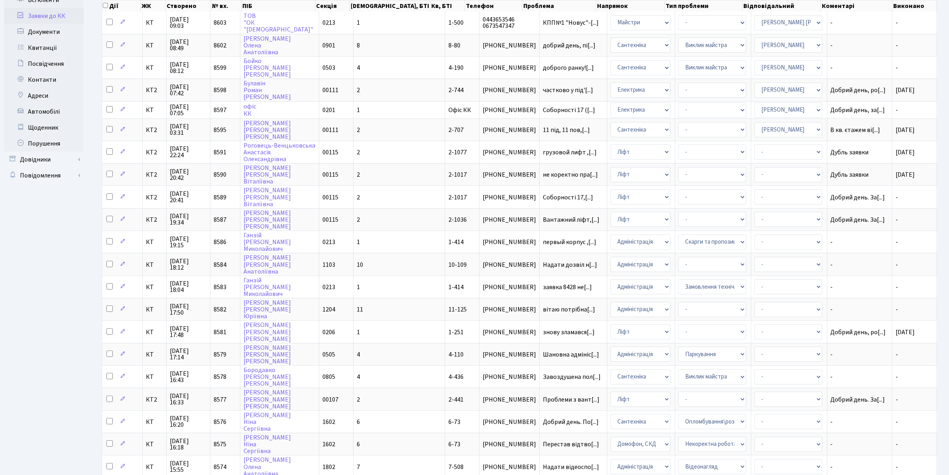 Image resolution: width=949 pixels, height=475 pixels. I want to click on a: Заявки до КК, so click(44, 16).